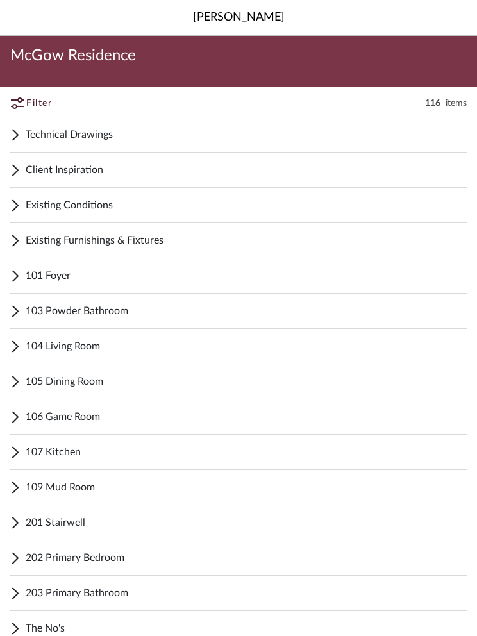 The height and width of the screenshot is (636, 477). I want to click on span: 103 Powder Bathroom, so click(246, 311).